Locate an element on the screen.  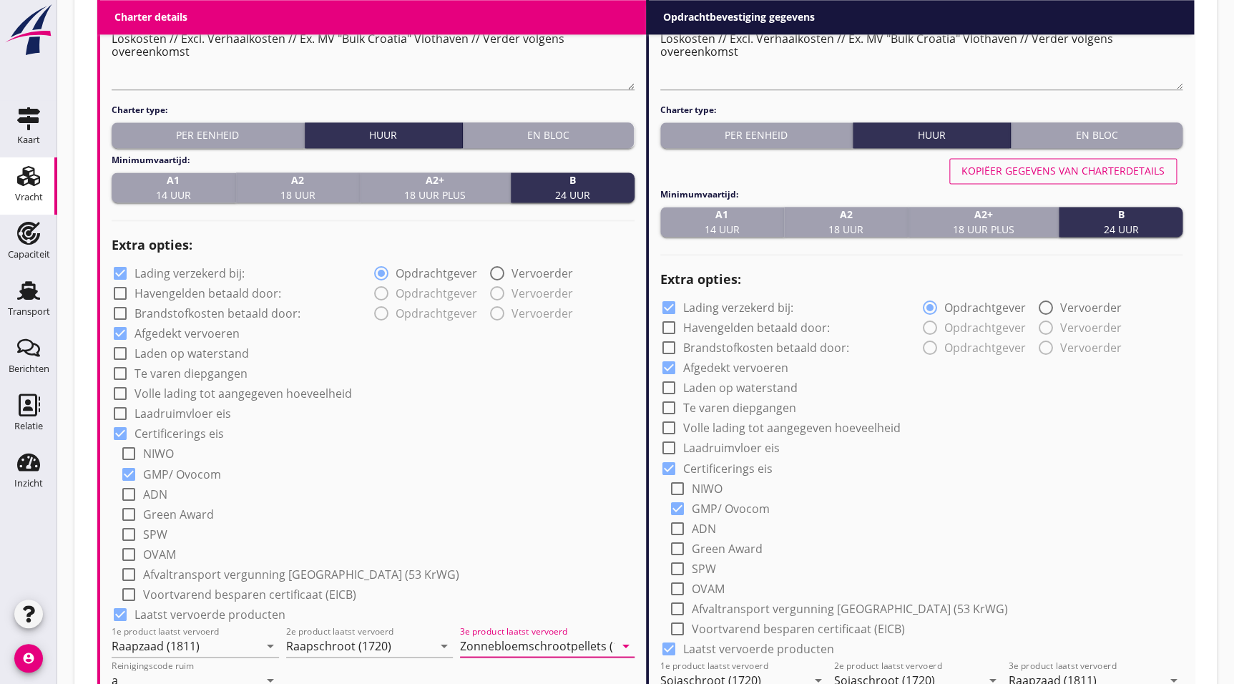
button: Kopiëer gegevens van charterdetails is located at coordinates (1063, 171).